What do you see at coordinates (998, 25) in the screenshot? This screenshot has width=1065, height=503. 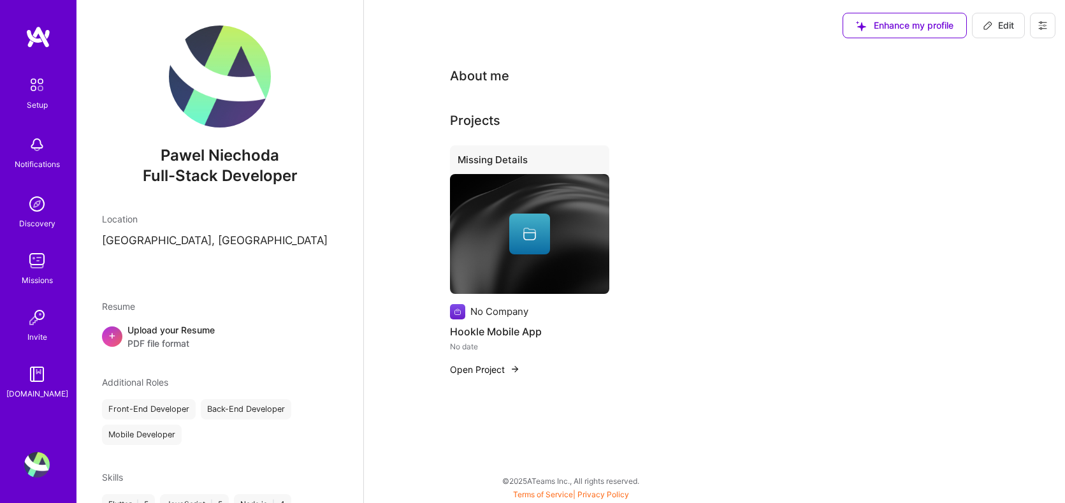 I see `button: Edit` at bounding box center [998, 25].